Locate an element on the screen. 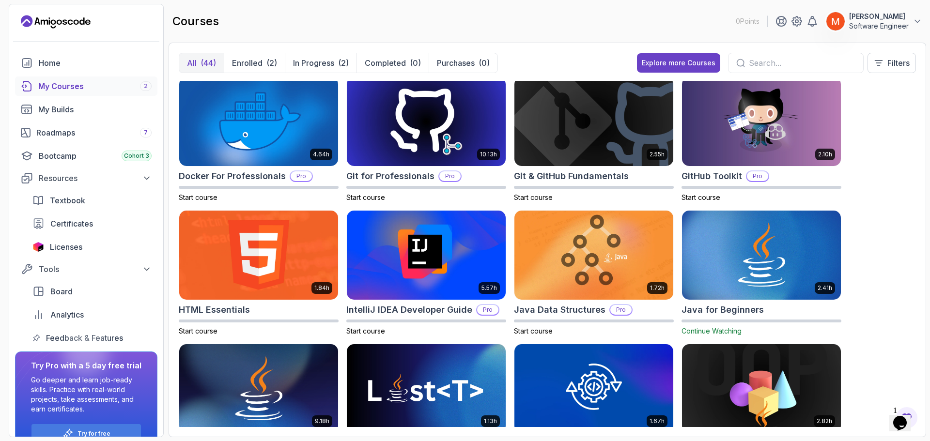 The image size is (930, 441). p: 1.13h is located at coordinates (490, 422).